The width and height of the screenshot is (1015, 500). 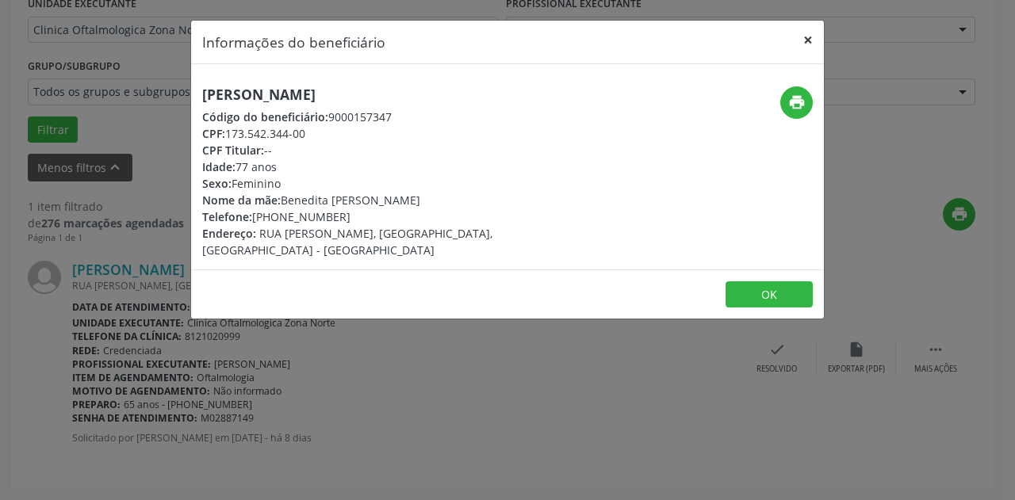 I want to click on h5: Informações do beneficiário, so click(x=293, y=42).